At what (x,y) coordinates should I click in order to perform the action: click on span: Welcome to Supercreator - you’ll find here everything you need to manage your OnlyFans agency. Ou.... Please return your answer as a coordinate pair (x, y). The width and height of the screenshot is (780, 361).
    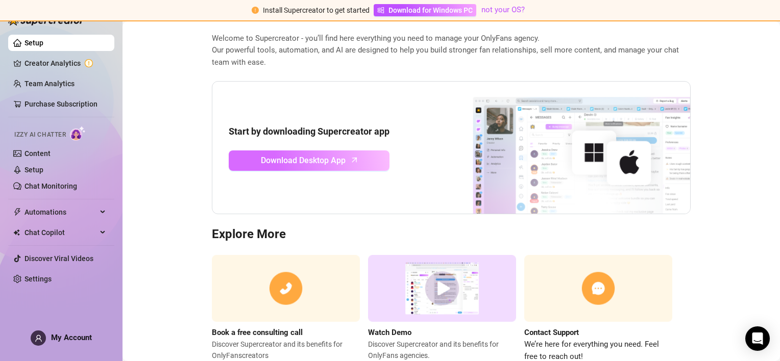
    Looking at the image, I should click on (451, 51).